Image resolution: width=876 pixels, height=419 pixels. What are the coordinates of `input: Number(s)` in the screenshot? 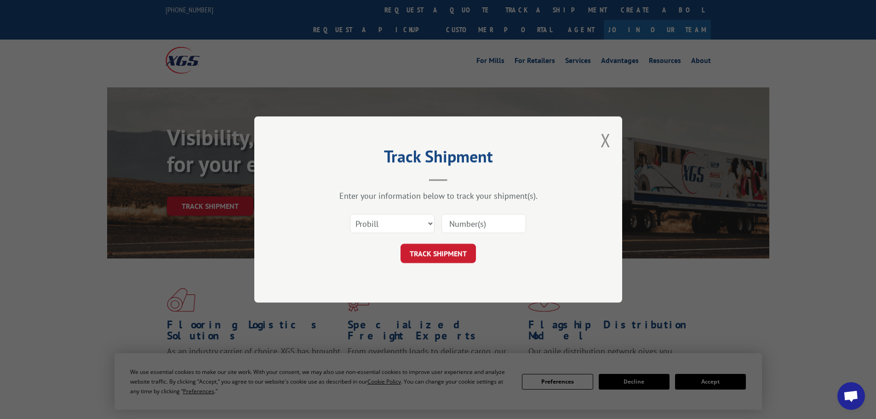 It's located at (484, 223).